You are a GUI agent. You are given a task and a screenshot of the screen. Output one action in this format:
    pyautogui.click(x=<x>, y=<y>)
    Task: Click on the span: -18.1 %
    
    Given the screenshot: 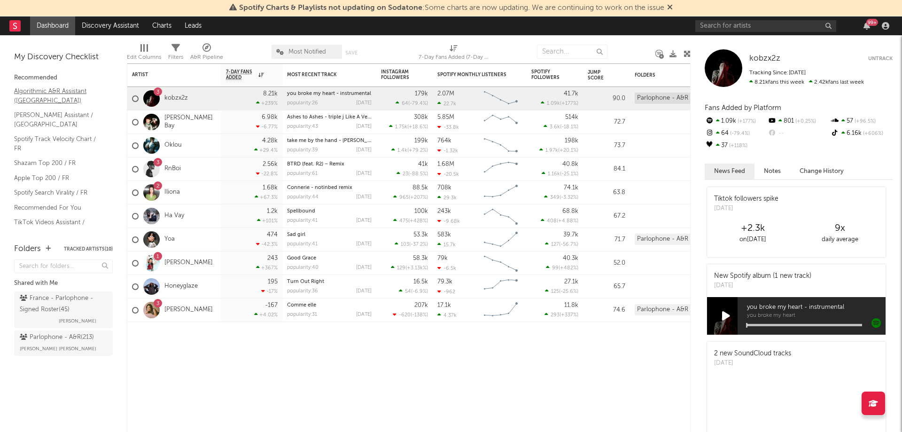 What is the action you would take?
    pyautogui.click(x=569, y=127)
    